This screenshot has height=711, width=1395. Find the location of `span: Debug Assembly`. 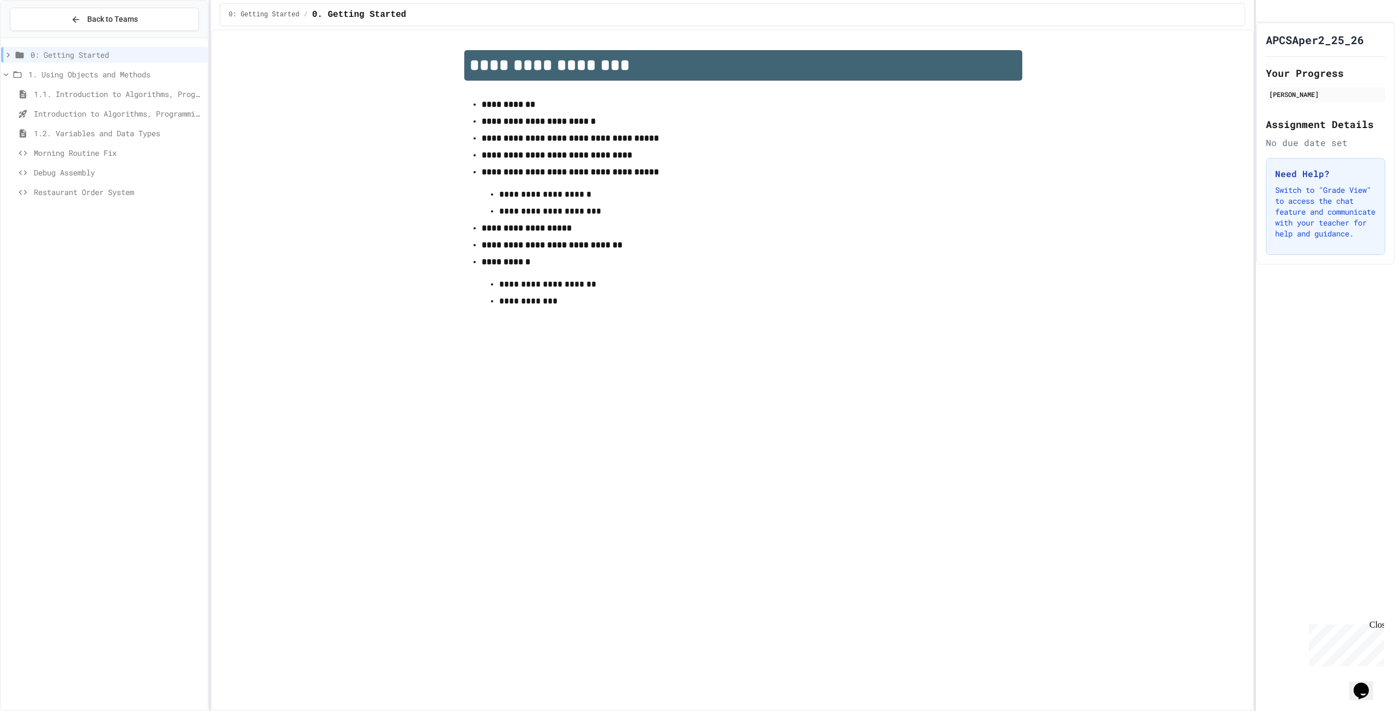

span: Debug Assembly is located at coordinates (118, 172).